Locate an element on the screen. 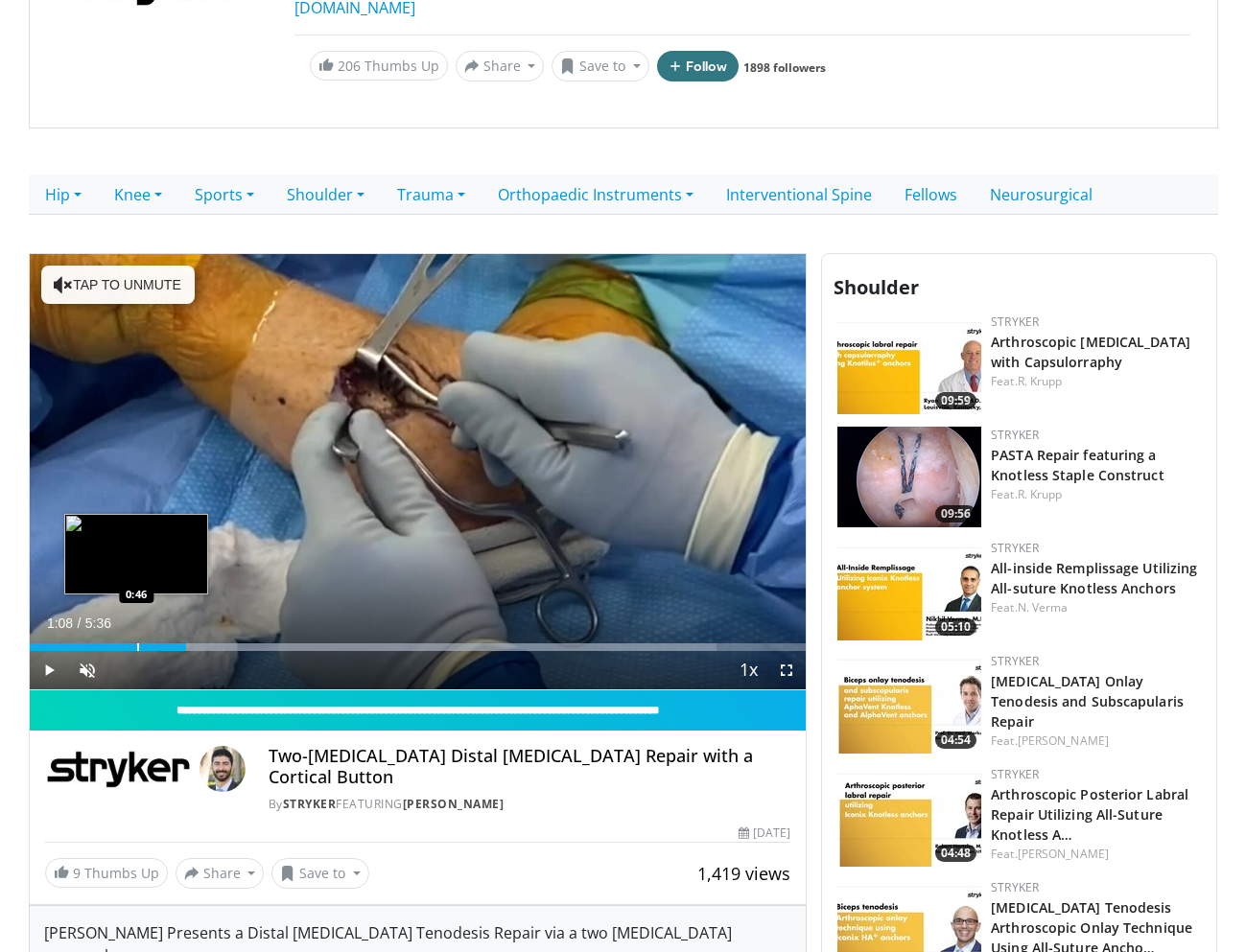 This screenshot has width=1246, height=952. img: 84acc7eb-cb93-455a-a344-5c35427a46c1.png.150x105_q85_crop-smart_upscale.png is located at coordinates (910, 476).